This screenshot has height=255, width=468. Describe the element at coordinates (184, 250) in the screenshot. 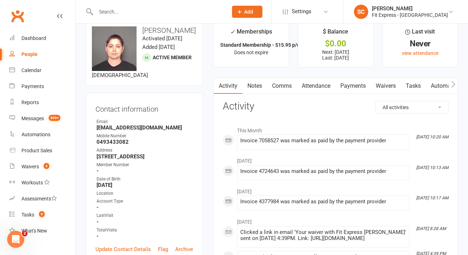

I see `a: Archive` at that location.